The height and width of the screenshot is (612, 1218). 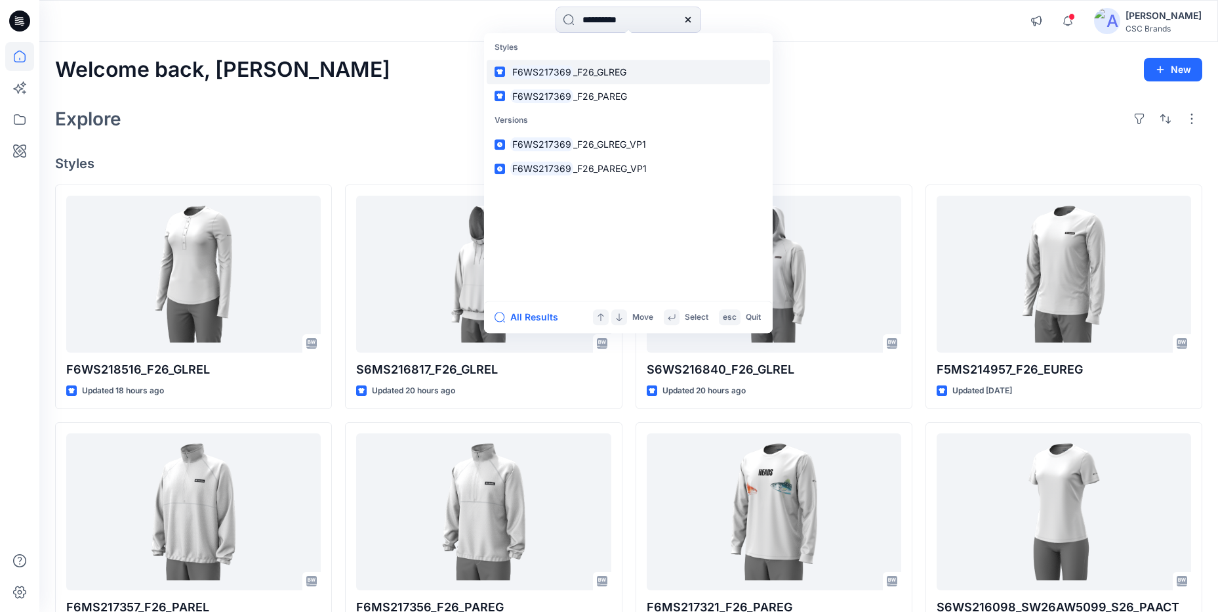 I want to click on a: F6WS217369_F26_PAREG, so click(x=629, y=96).